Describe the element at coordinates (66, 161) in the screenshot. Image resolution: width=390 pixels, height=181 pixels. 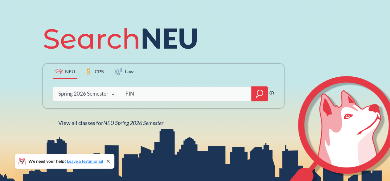
I see `span: We need your help!` at that location.